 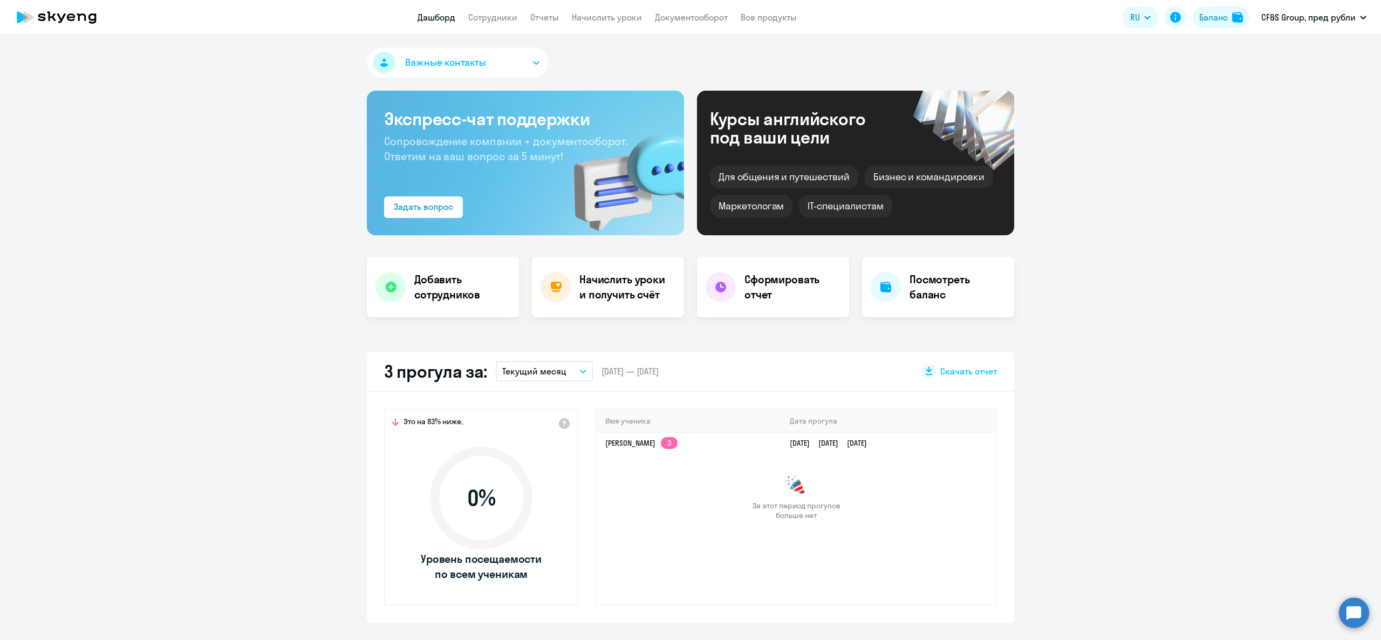 I want to click on img: balance, so click(x=1237, y=17).